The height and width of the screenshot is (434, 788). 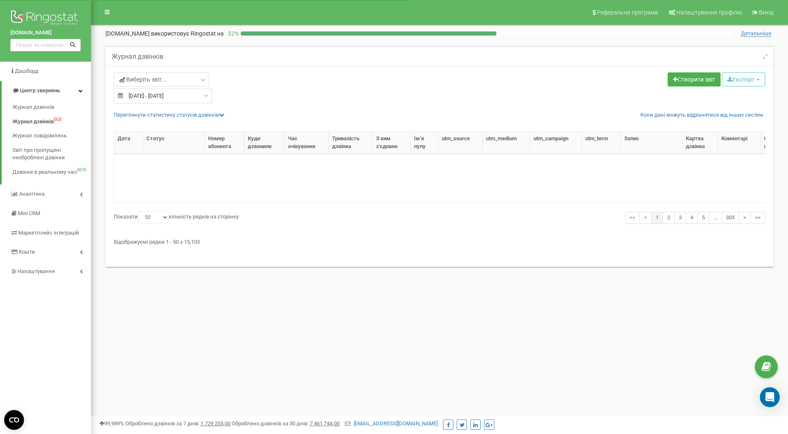 What do you see at coordinates (691, 217) in the screenshot?
I see `a: 4` at bounding box center [691, 217].